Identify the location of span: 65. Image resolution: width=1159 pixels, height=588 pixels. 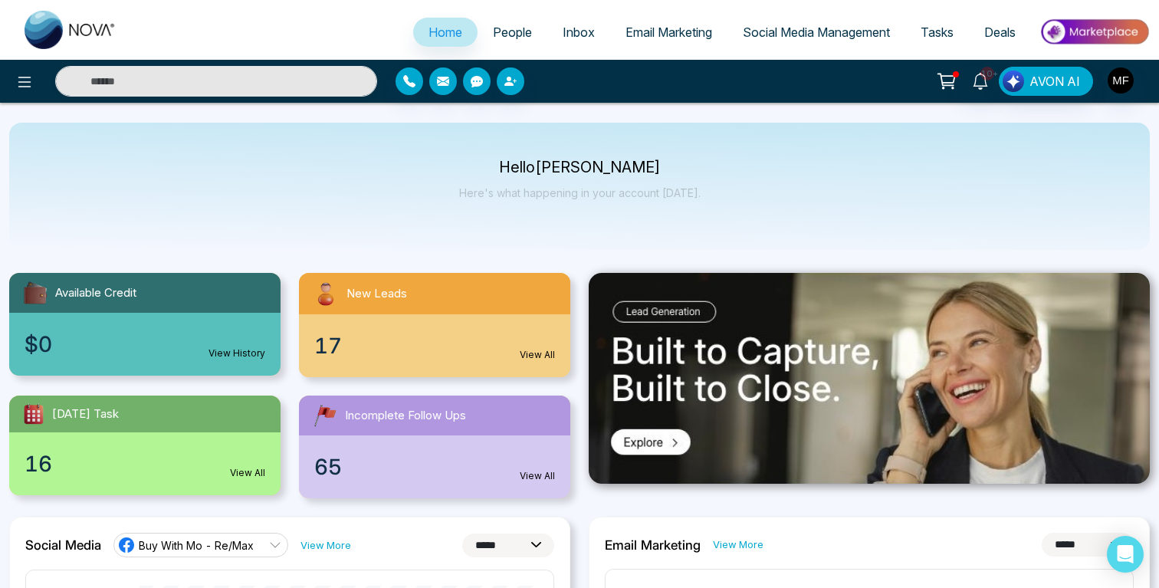
(328, 467).